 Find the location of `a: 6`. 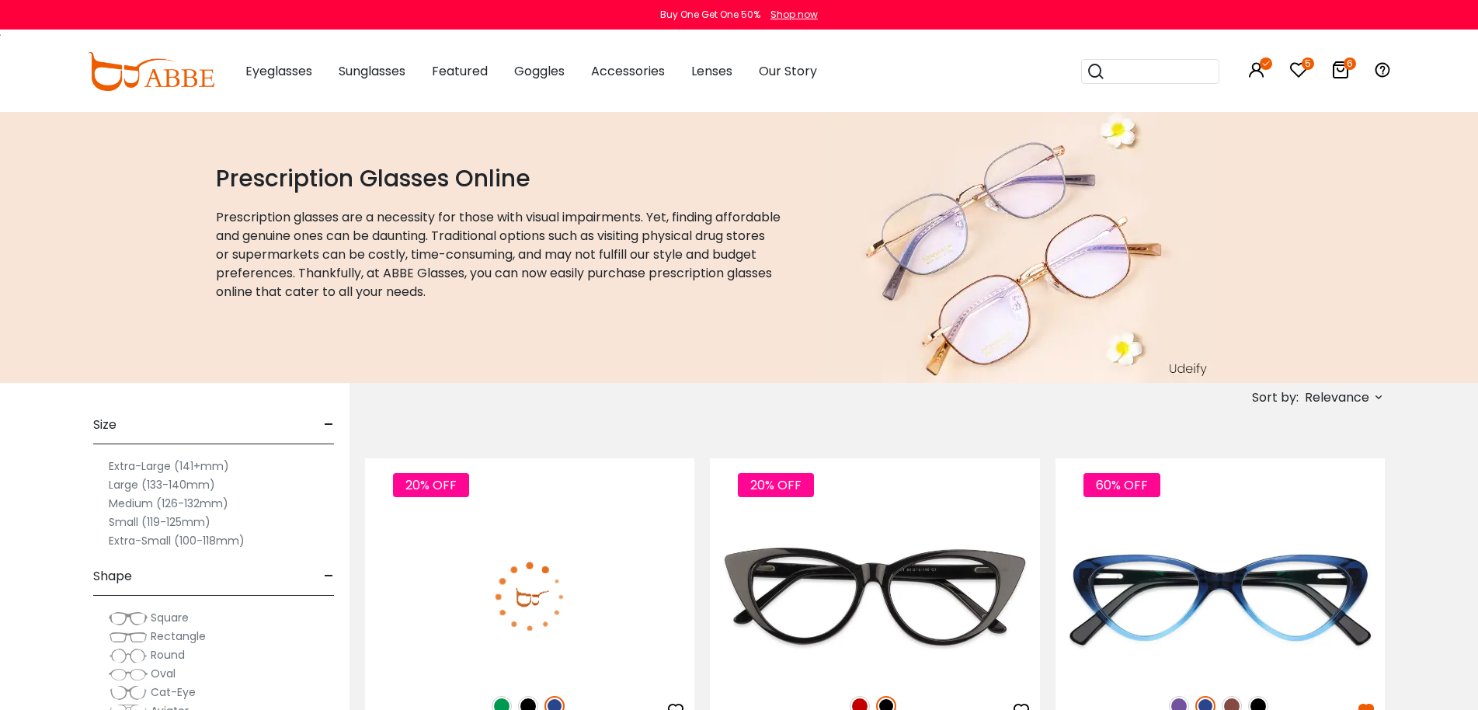

a: 6 is located at coordinates (1341, 72).